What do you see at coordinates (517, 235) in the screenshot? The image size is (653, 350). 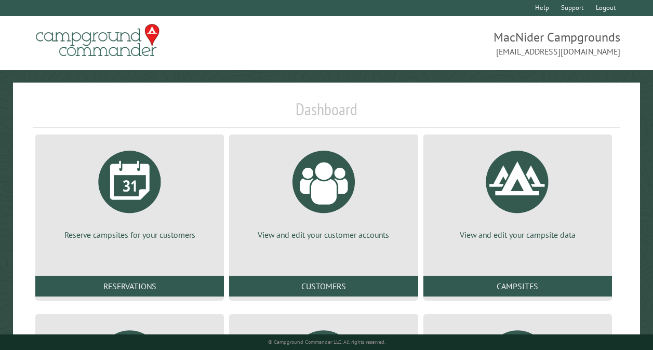 I see `p: View and edit your campsite data` at bounding box center [517, 235].